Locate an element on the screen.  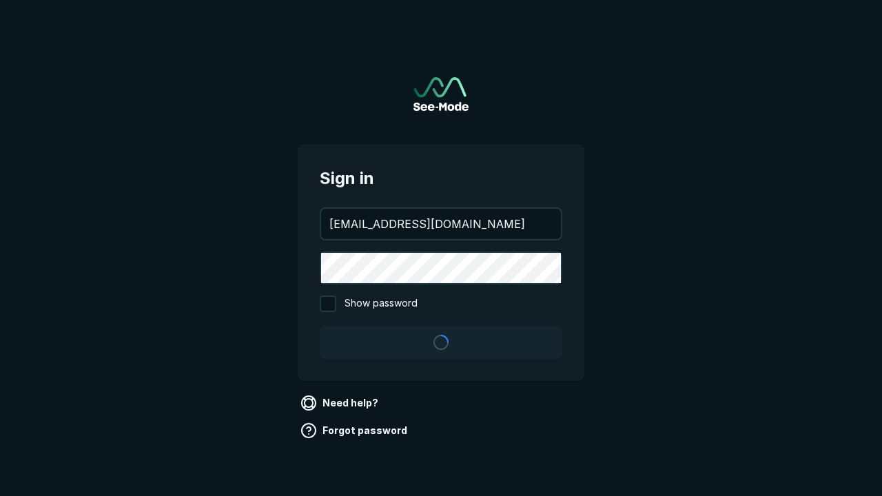
a: Need help? is located at coordinates (340, 403).